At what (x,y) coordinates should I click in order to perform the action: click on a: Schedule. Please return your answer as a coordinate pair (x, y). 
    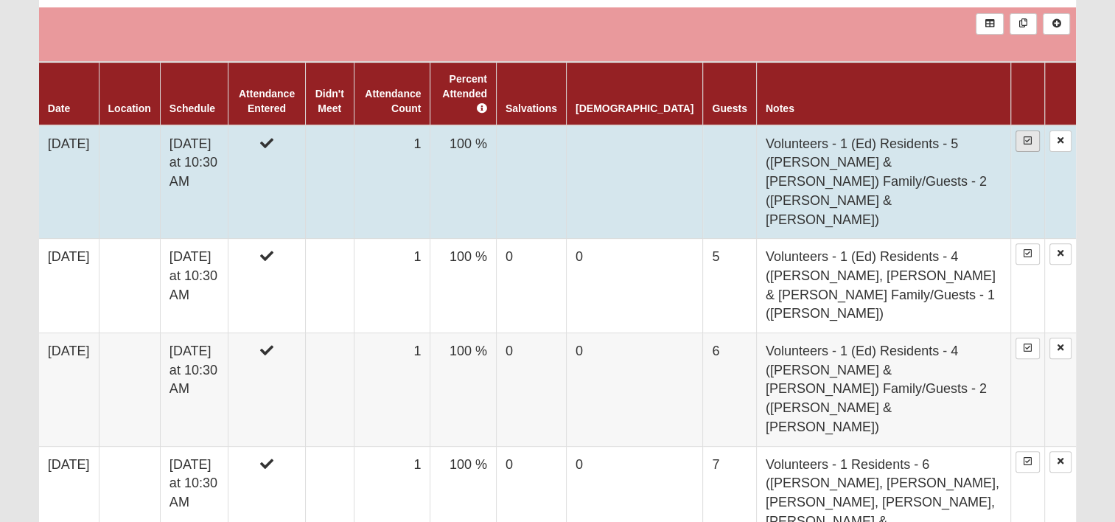
    Looking at the image, I should click on (192, 108).